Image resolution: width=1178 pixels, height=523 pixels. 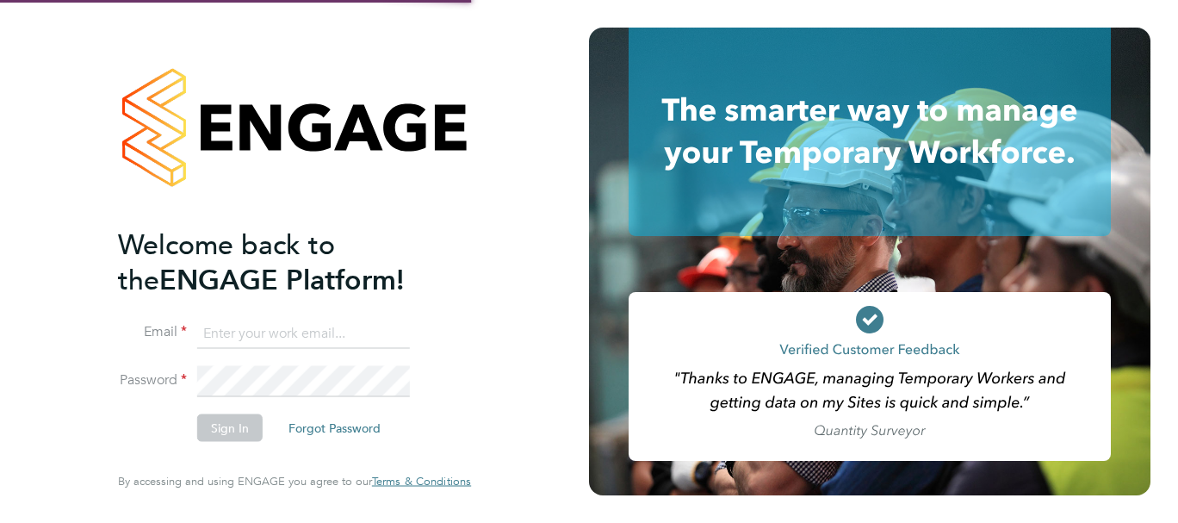 What do you see at coordinates (295, 481) in the screenshot?
I see `span: By accessing and using ENGAGE you agree to our` at bounding box center [295, 481].